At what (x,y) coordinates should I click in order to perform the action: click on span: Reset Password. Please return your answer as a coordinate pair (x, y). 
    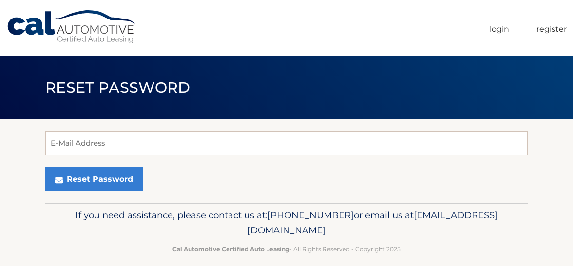
    Looking at the image, I should click on (117, 87).